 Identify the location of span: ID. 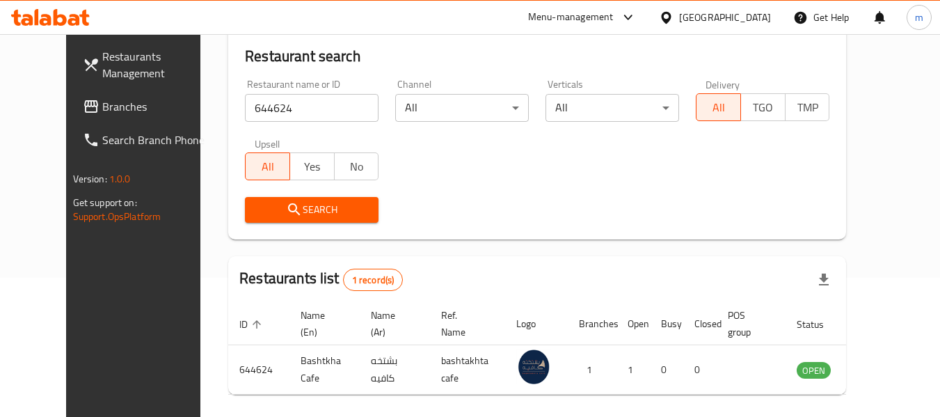
(253, 324).